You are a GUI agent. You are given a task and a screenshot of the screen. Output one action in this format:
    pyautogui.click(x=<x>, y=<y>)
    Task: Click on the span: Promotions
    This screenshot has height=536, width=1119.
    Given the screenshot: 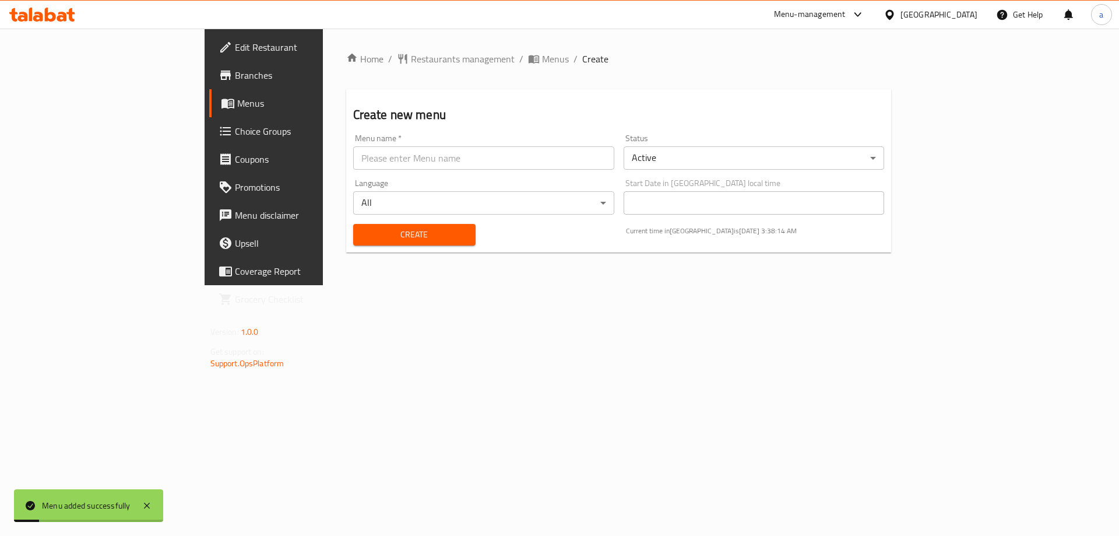 What is the action you would take?
    pyautogui.click(x=308, y=187)
    